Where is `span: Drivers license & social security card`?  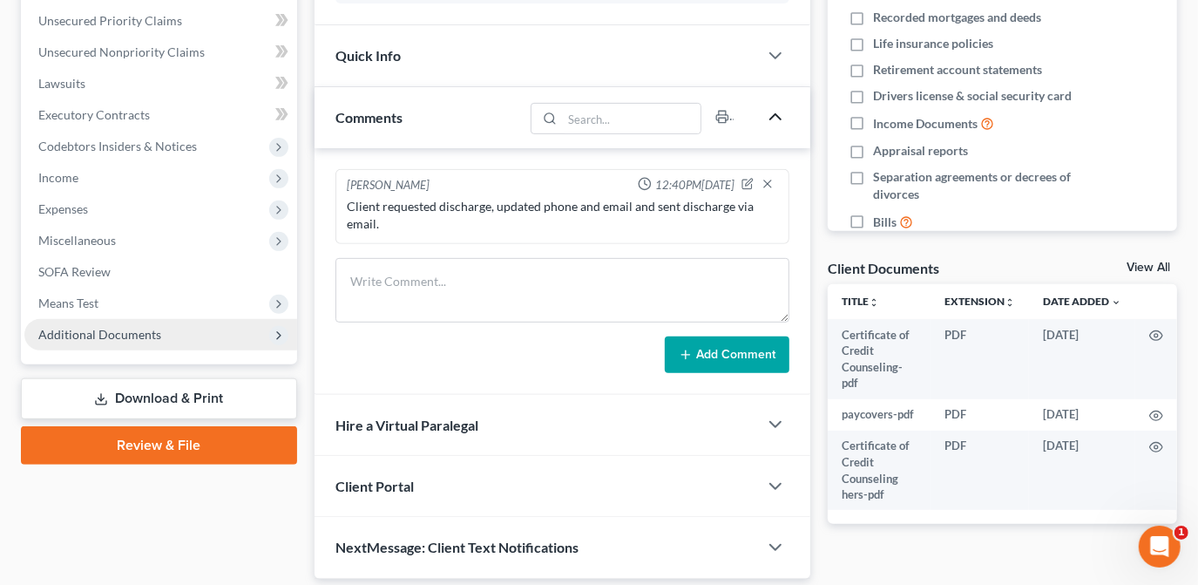
span: Drivers license & social security card is located at coordinates (972, 96).